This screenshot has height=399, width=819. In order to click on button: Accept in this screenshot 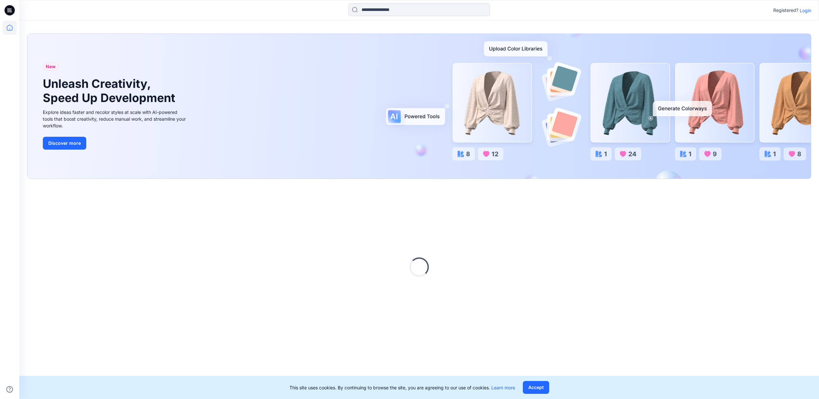, I will do `click(536, 388)`.